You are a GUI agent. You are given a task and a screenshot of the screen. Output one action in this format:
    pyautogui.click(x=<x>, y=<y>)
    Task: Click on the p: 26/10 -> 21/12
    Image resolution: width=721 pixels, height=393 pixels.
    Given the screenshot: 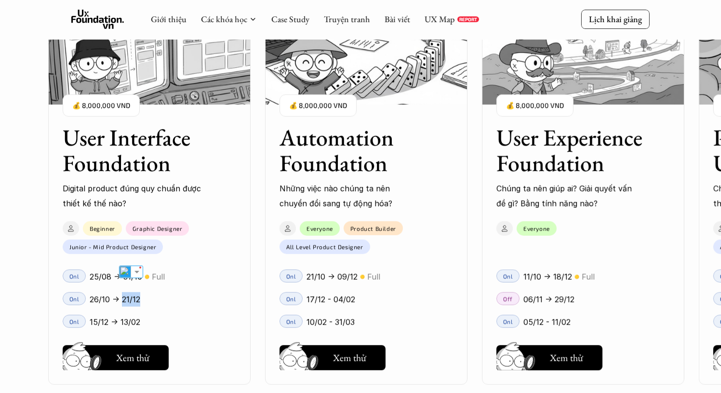 What is the action you would take?
    pyautogui.click(x=115, y=299)
    